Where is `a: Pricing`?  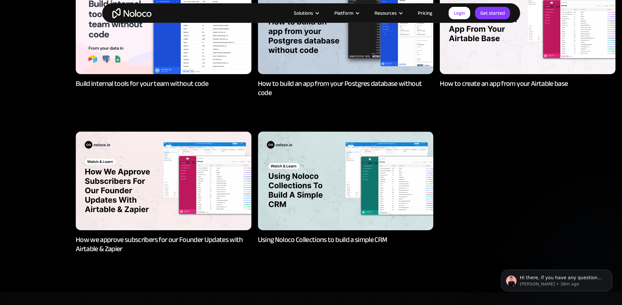
a: Pricing is located at coordinates (425, 13).